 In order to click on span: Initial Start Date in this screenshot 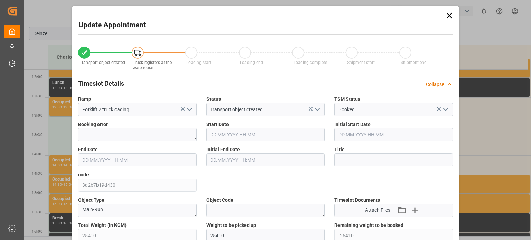, I will do `click(352, 124)`.